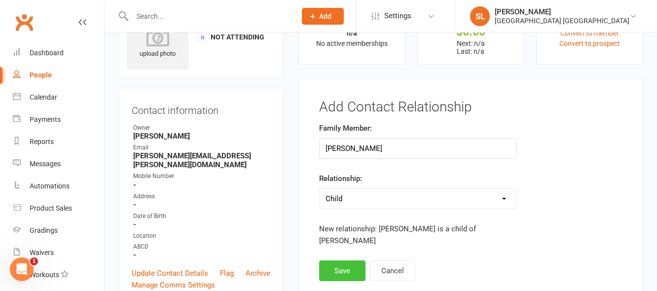 The image size is (657, 291). I want to click on div: Calendar, so click(43, 97).